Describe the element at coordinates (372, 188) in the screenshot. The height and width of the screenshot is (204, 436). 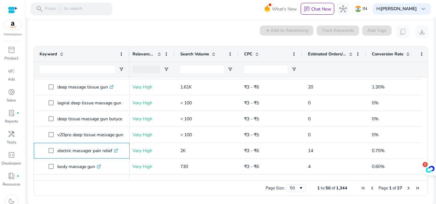
I see `div: Previous Page` at that location.